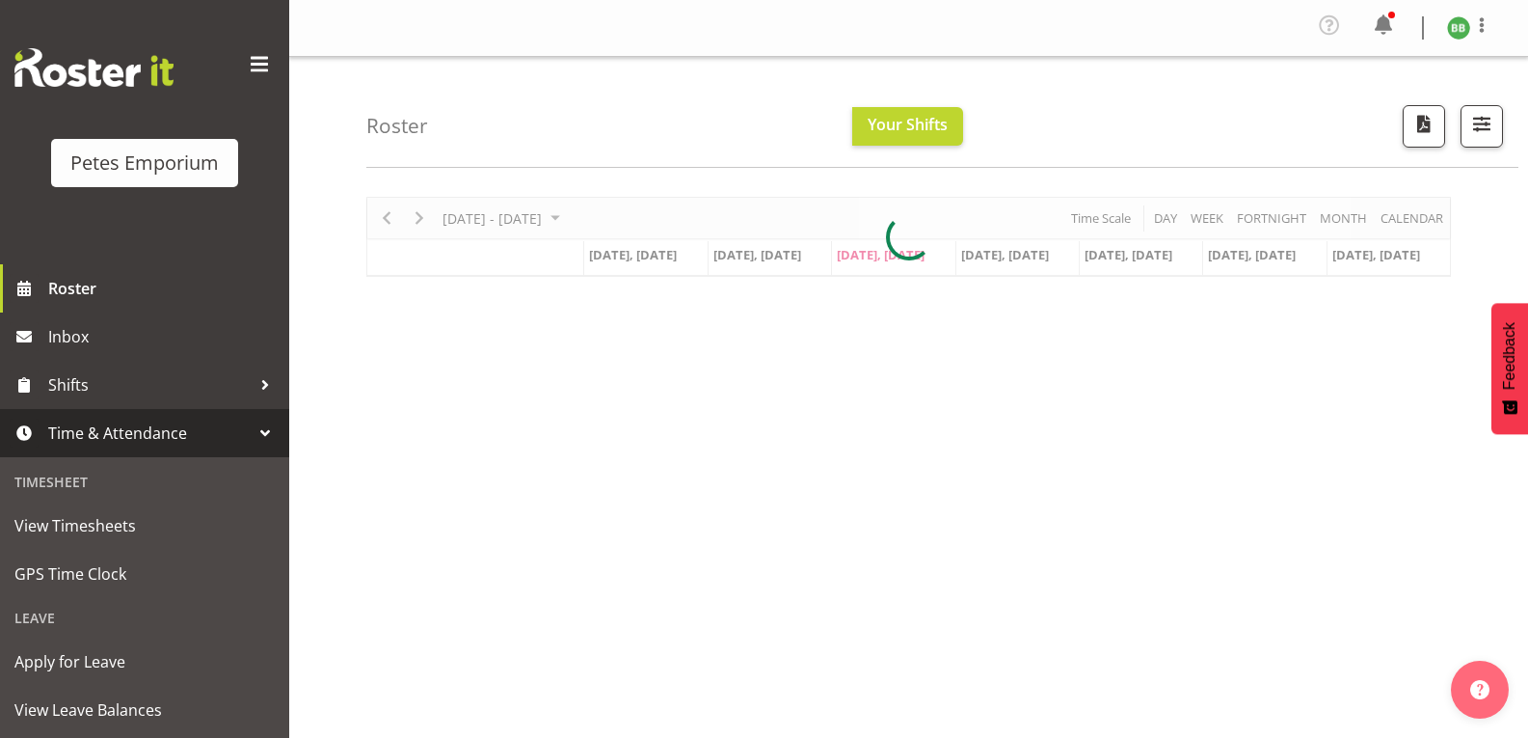 The height and width of the screenshot is (738, 1528). I want to click on button: Your Shifts, so click(907, 126).